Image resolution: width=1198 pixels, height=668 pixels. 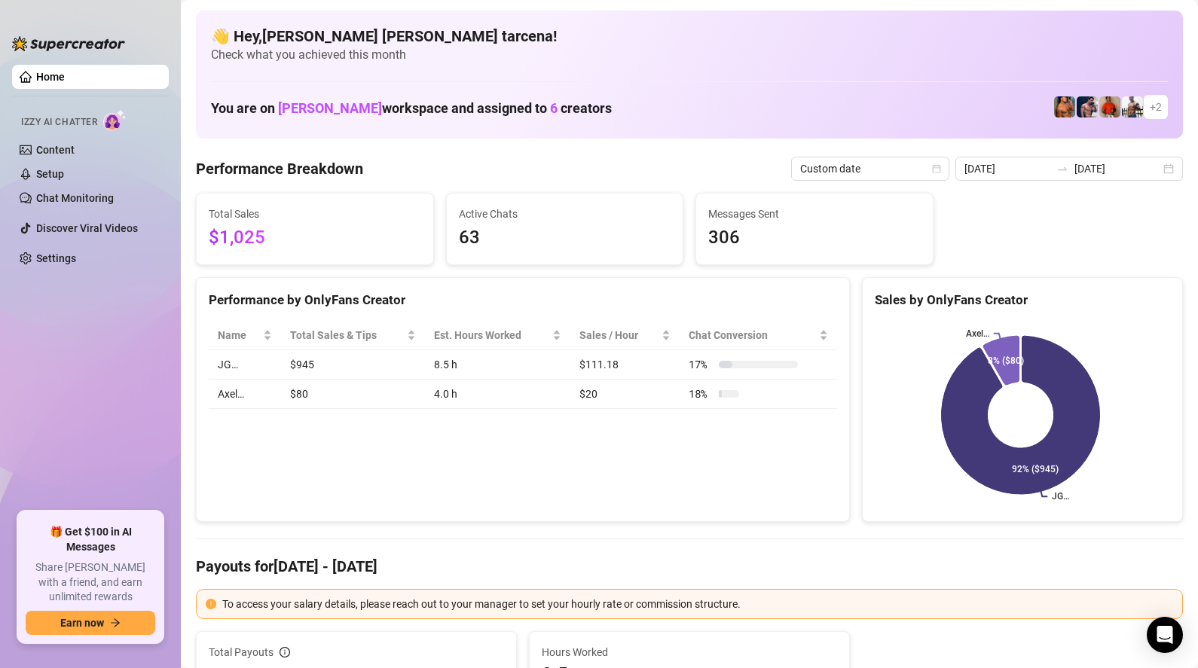 What do you see at coordinates (347, 335) in the screenshot?
I see `span: Total Sales & Tips` at bounding box center [347, 335].